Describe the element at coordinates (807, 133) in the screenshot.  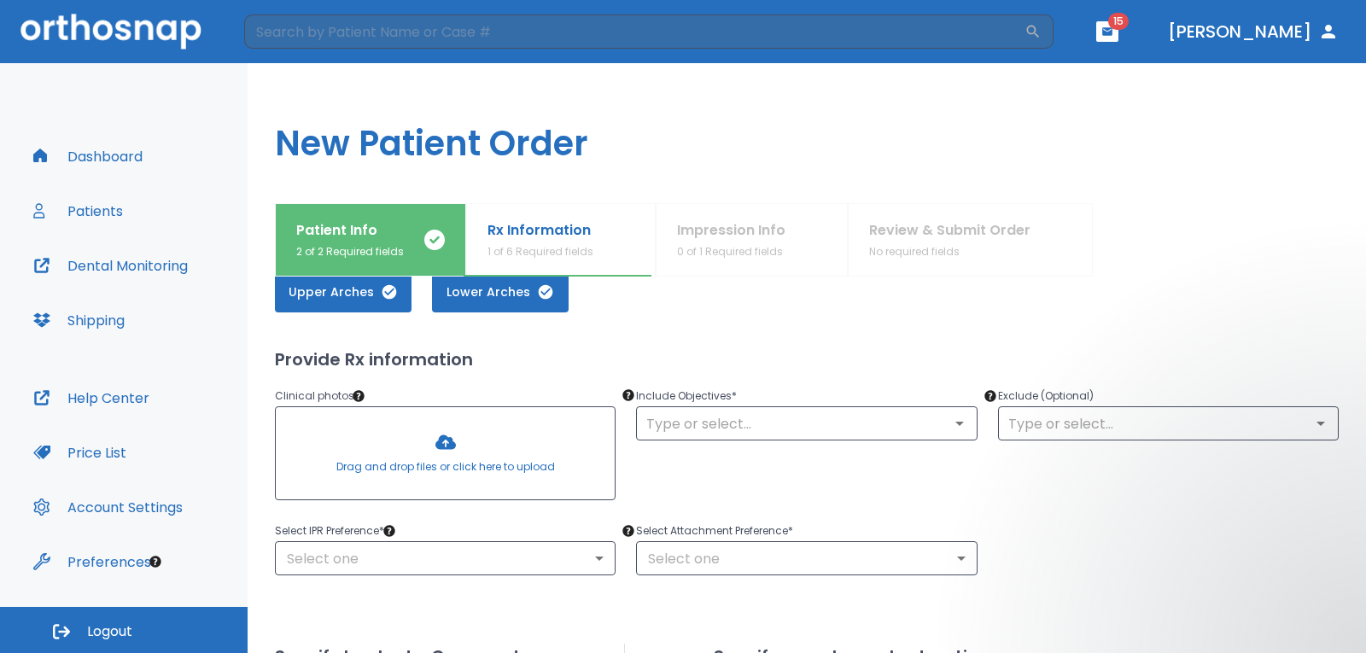
I see `h1: New Patient Order` at that location.